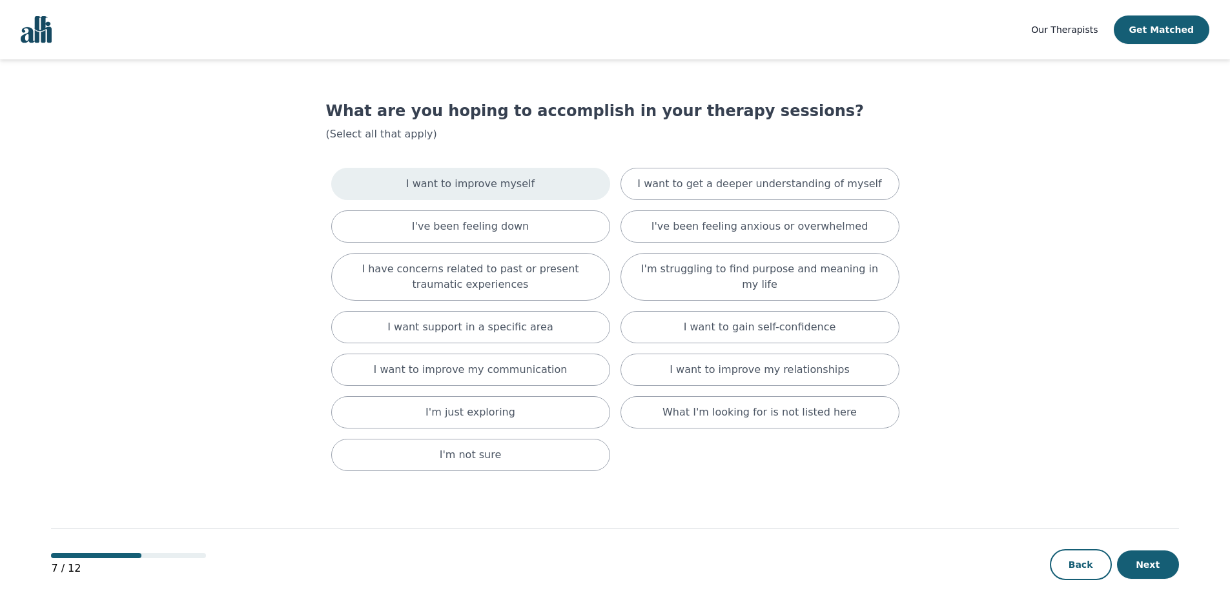  What do you see at coordinates (760, 327) in the screenshot?
I see `p: I want to gain self-confidence` at bounding box center [760, 327].